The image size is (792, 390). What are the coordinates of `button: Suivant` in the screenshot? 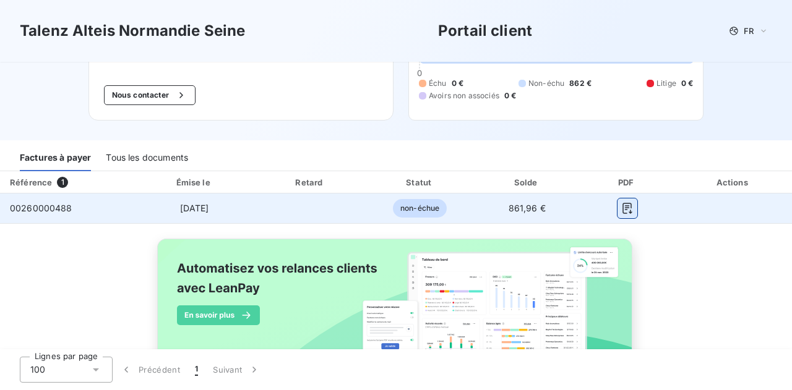 It's located at (236, 370).